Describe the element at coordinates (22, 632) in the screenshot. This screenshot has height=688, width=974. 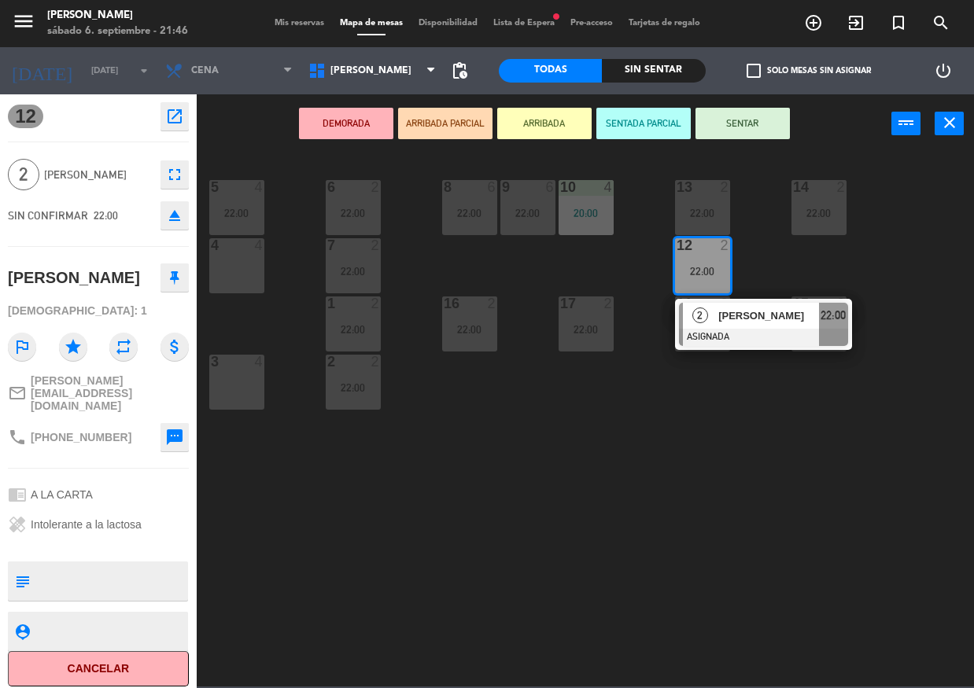
I see `i: person_pin` at that location.